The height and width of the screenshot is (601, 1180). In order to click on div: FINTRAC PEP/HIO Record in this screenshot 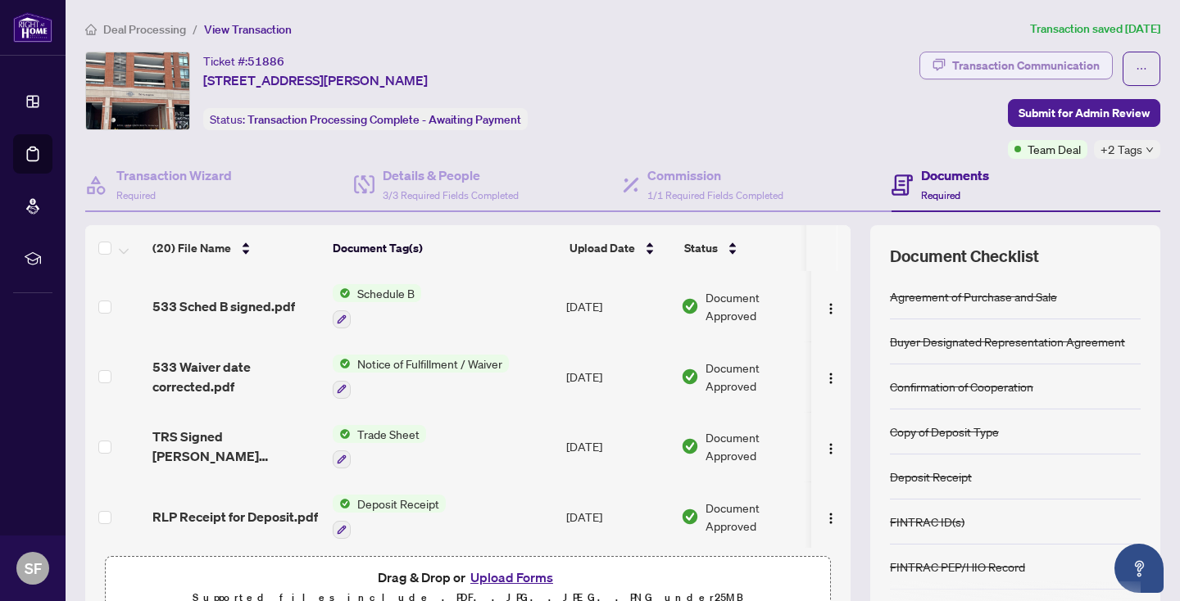, I will do `click(957, 567)`.